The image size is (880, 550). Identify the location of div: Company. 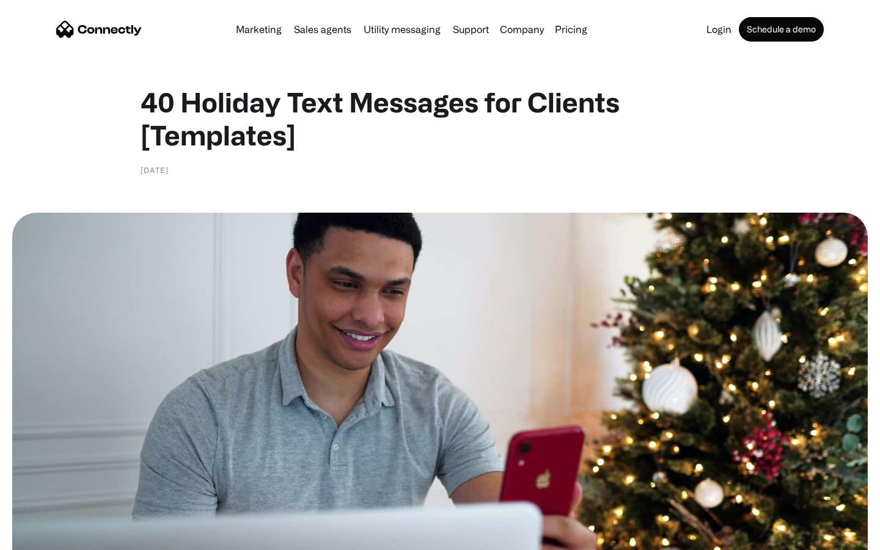
(522, 29).